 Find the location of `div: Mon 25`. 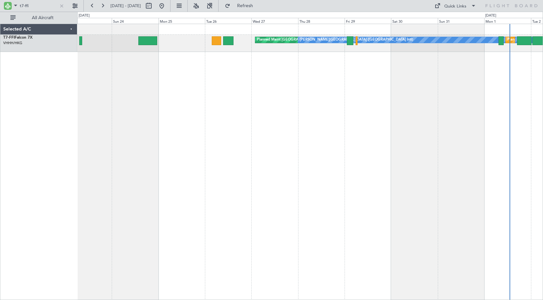

div: Mon 25 is located at coordinates (182, 21).